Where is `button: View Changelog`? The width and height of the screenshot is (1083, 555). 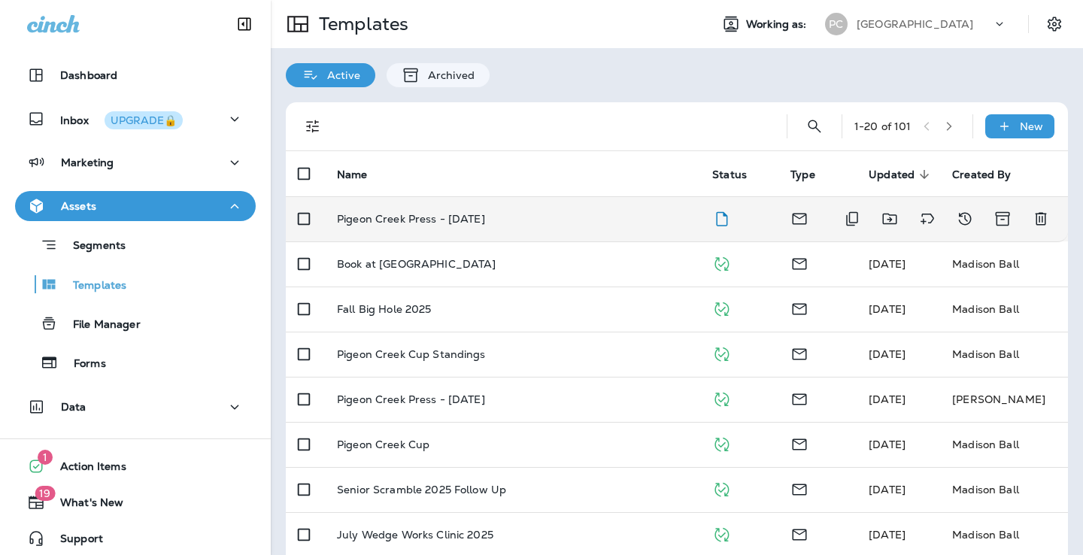 button: View Changelog is located at coordinates (965, 219).